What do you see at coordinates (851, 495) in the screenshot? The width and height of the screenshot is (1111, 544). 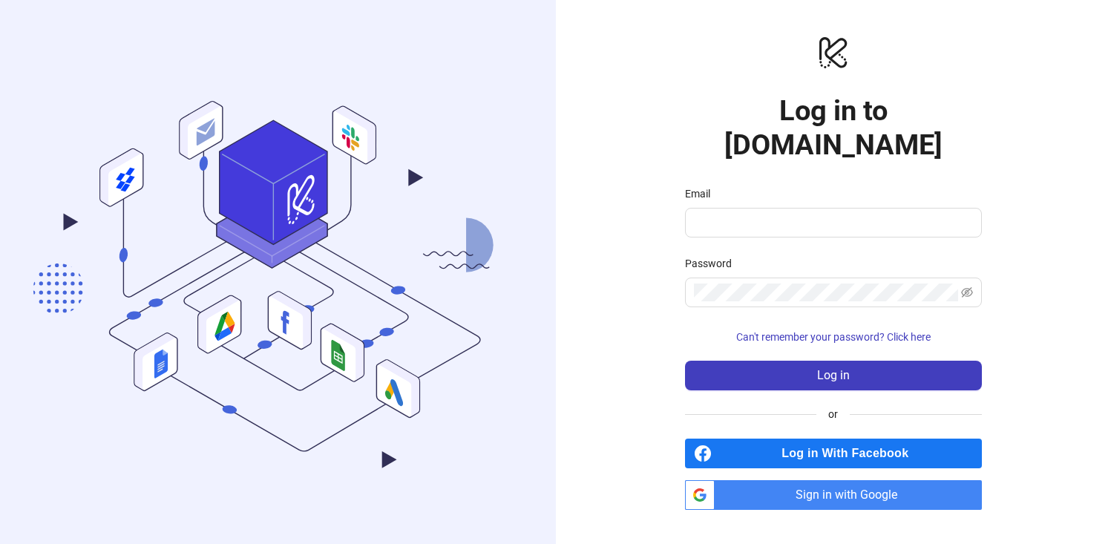 I see `span: Sign in with Google` at bounding box center [851, 495].